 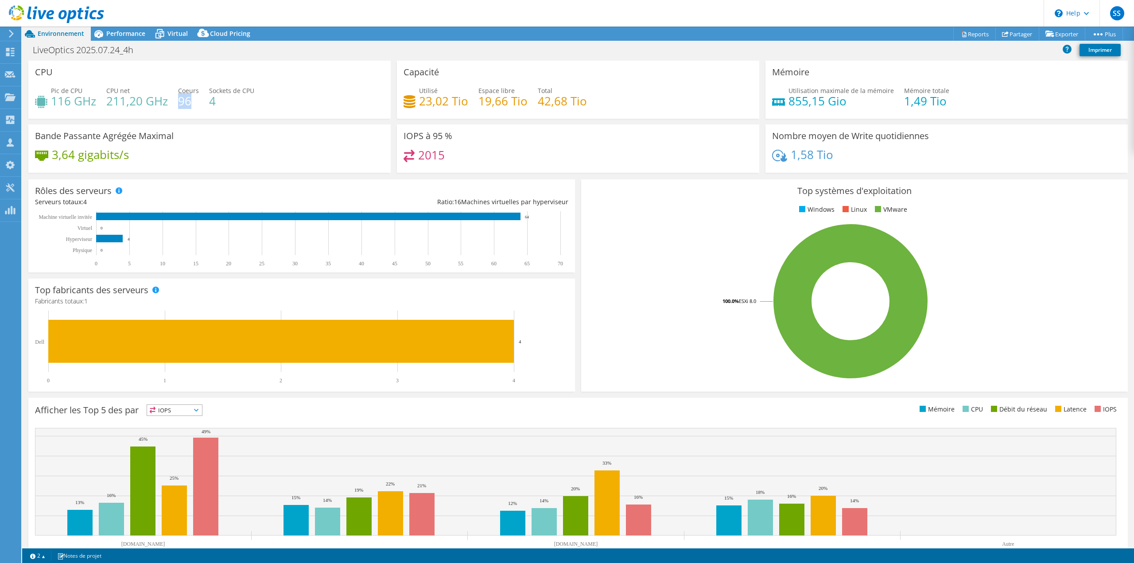 I want to click on h3: CPU, so click(x=44, y=72).